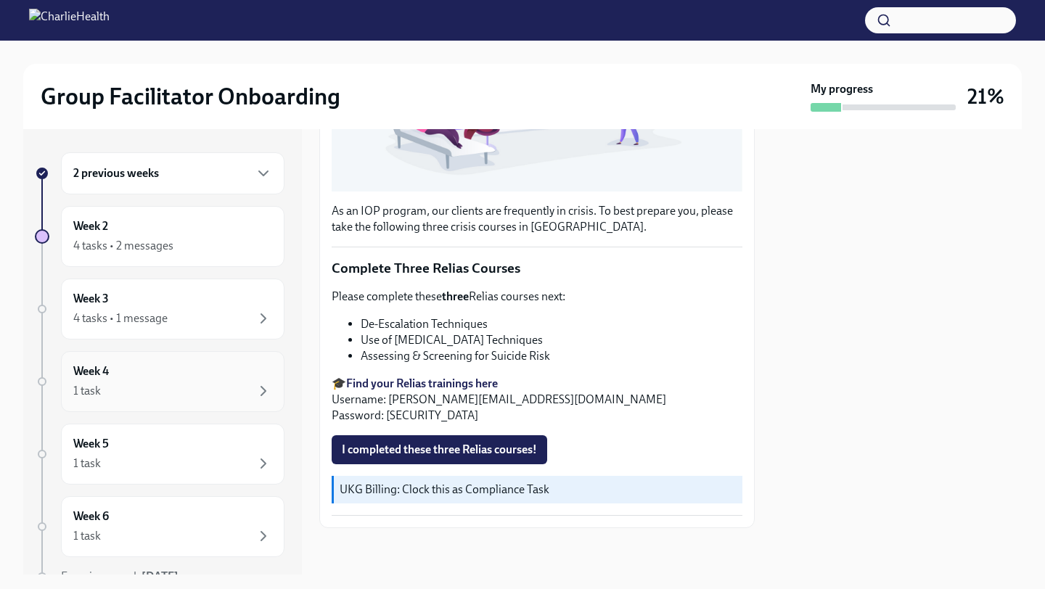  What do you see at coordinates (439, 450) in the screenshot?
I see `button: I completed these three Relias courses!` at bounding box center [439, 450].